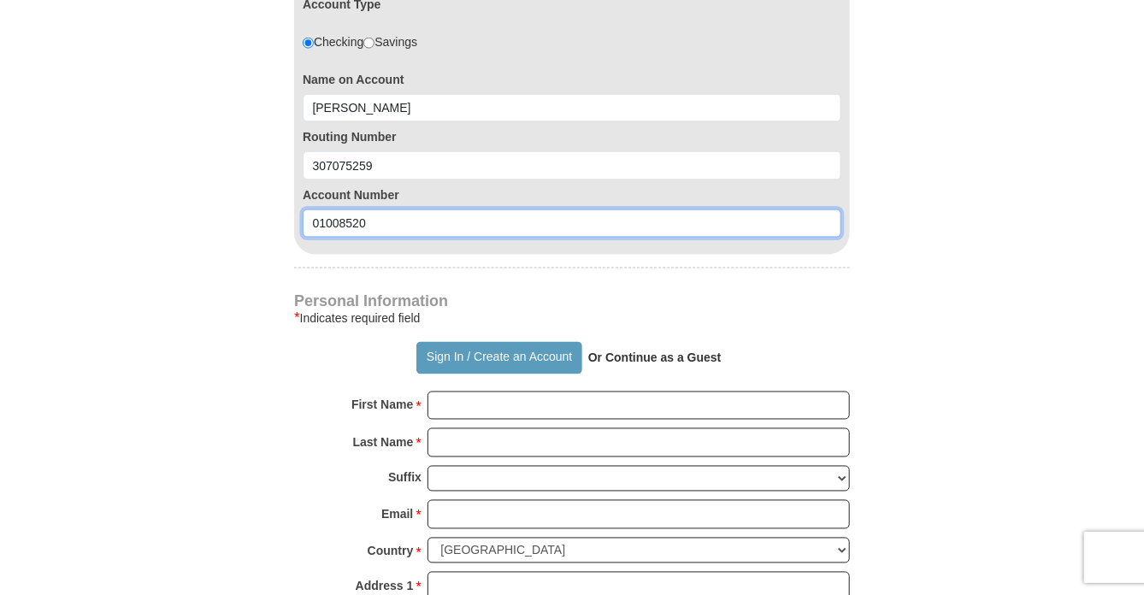 This screenshot has width=1144, height=595. What do you see at coordinates (572, 80) in the screenshot?
I see `label: Name on Account` at bounding box center [572, 80].